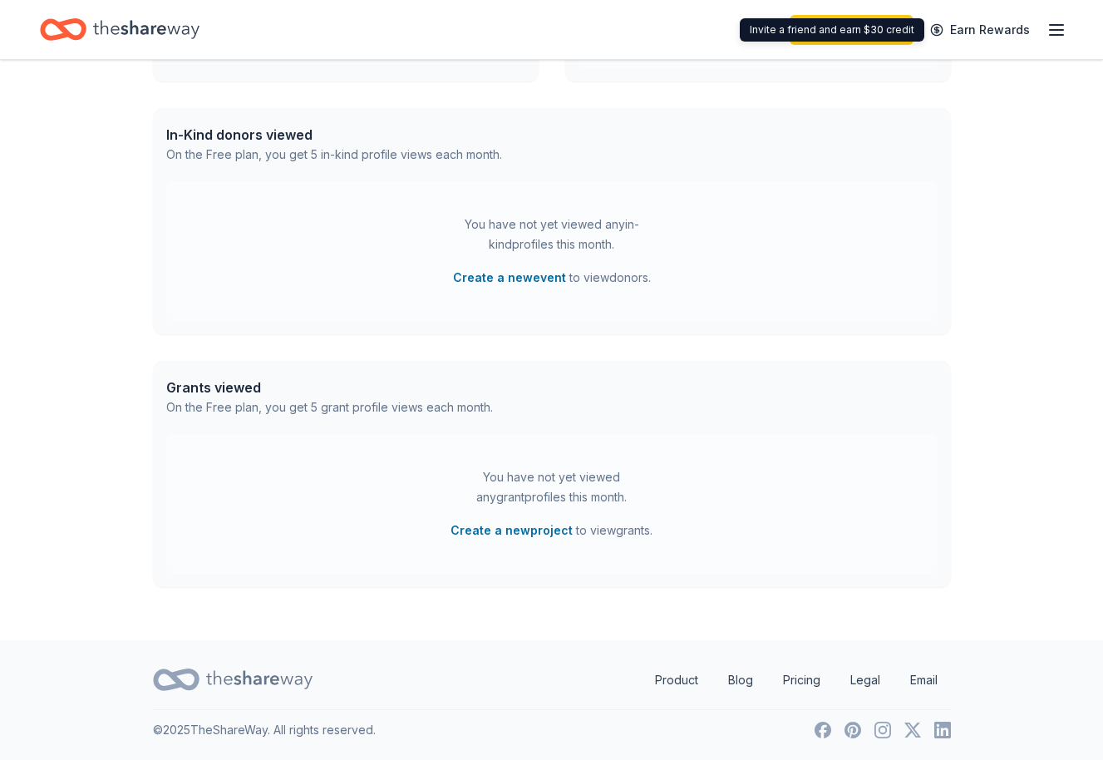  I want to click on a: Home, so click(120, 29).